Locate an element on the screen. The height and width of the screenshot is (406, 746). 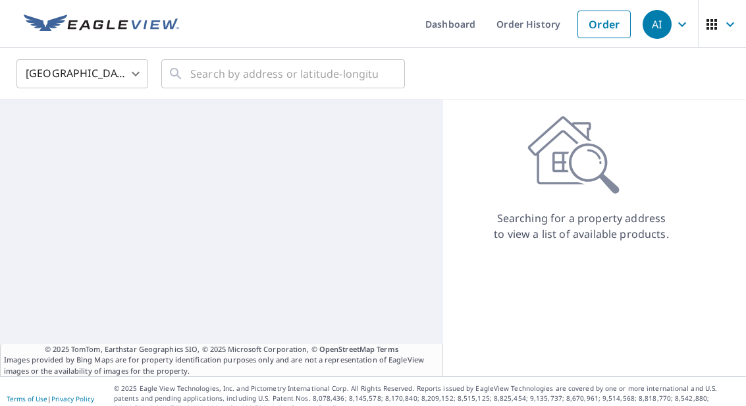
div: AI is located at coordinates (657, 24).